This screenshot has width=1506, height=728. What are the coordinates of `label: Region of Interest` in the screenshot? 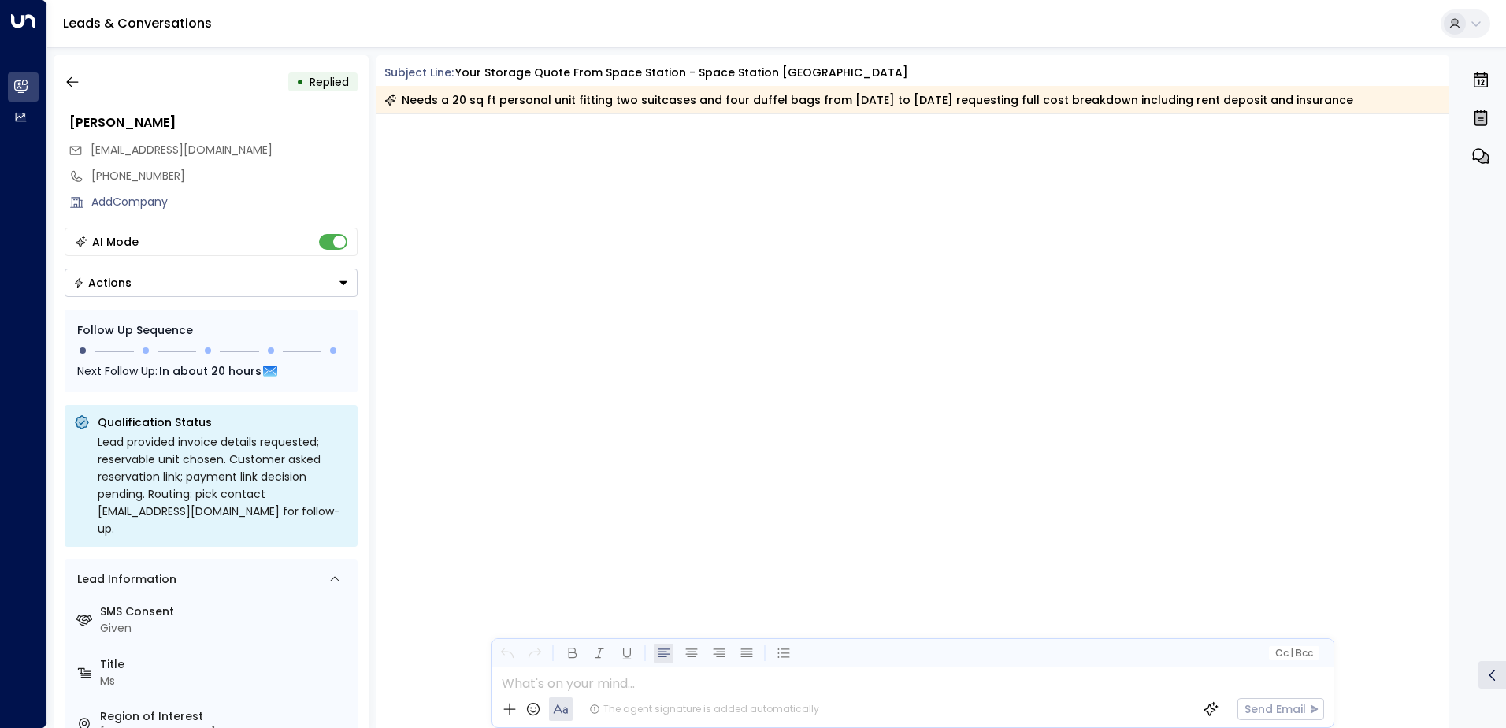 It's located at (225, 716).